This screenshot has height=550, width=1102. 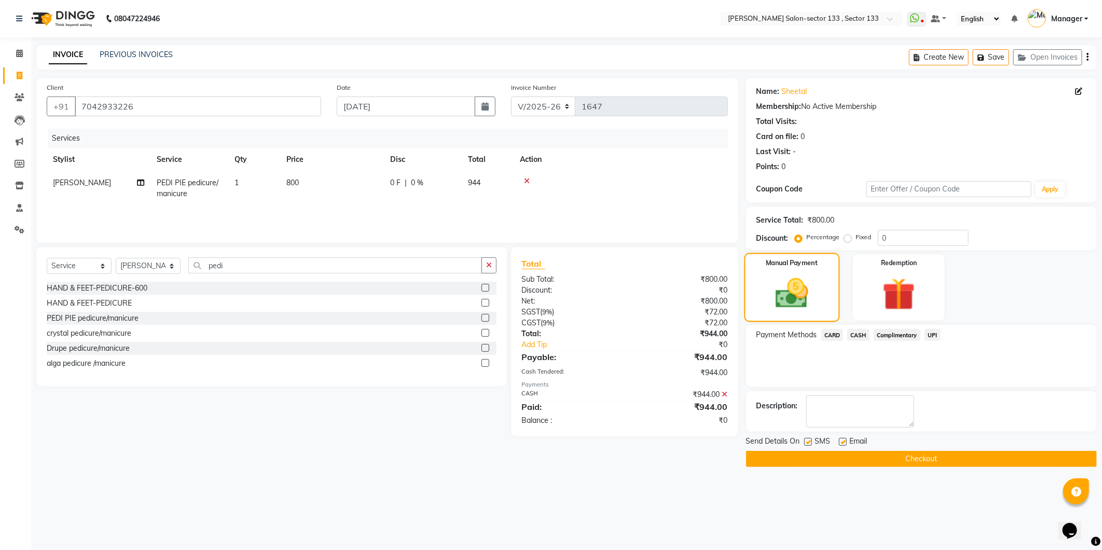 I want to click on th: Service, so click(x=189, y=159).